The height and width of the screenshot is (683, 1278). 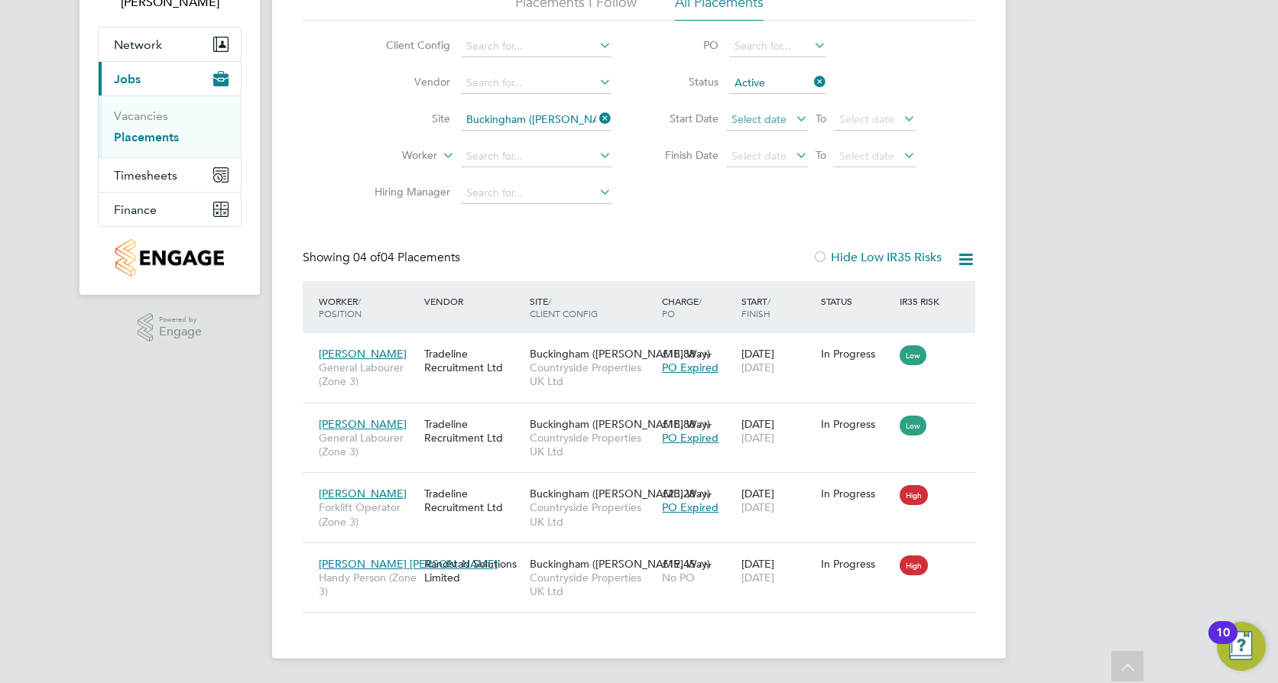 I want to click on div: Jobs, so click(x=170, y=126).